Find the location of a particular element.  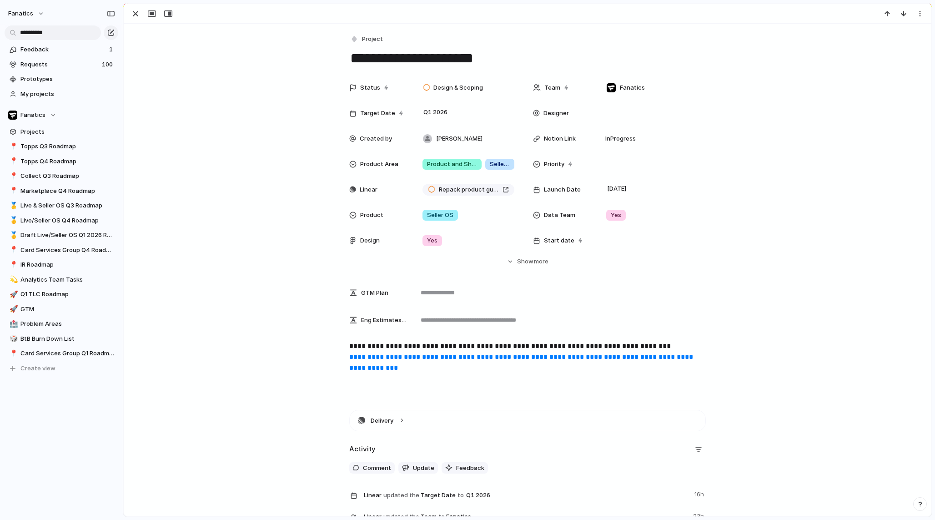

span: Collect Q3 Roadmap is located at coordinates (68, 176).